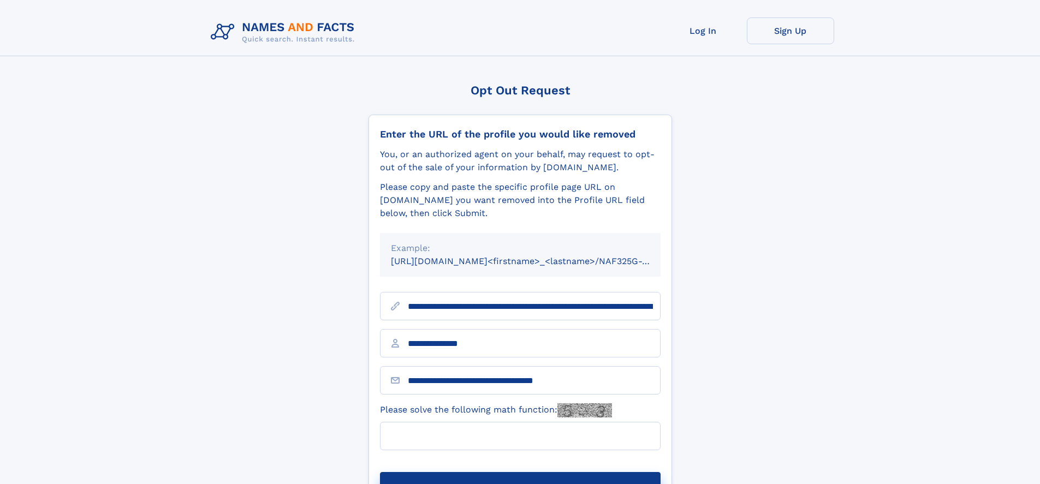 The width and height of the screenshot is (1040, 484). I want to click on div: Enter the URL of the profile you would like removed, so click(520, 134).